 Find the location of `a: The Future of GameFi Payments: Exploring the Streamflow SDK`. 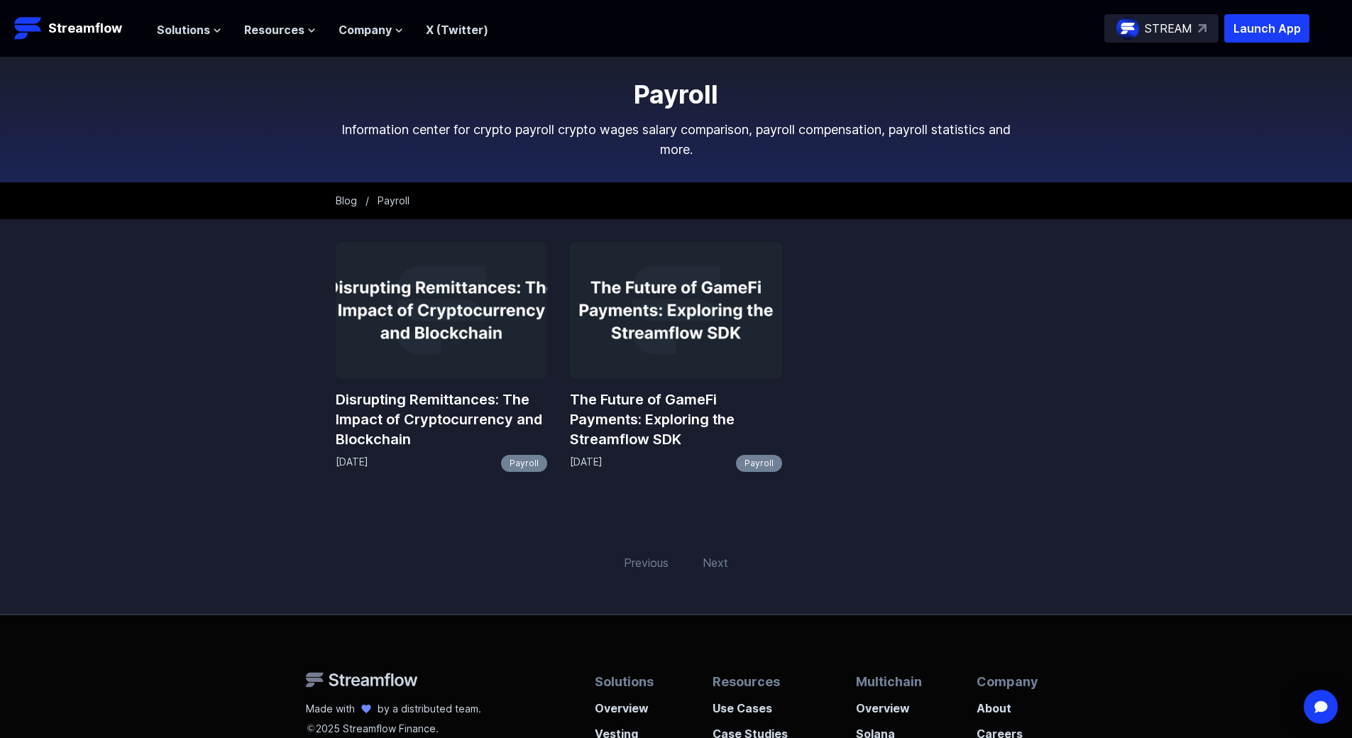

a: The Future of GameFi Payments: Exploring the Streamflow SDK is located at coordinates (676, 419).